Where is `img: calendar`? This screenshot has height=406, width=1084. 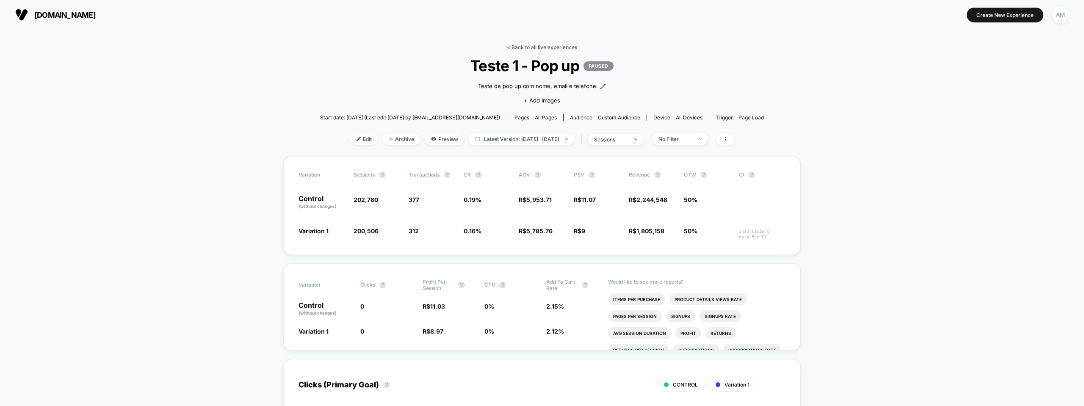 img: calendar is located at coordinates (477, 139).